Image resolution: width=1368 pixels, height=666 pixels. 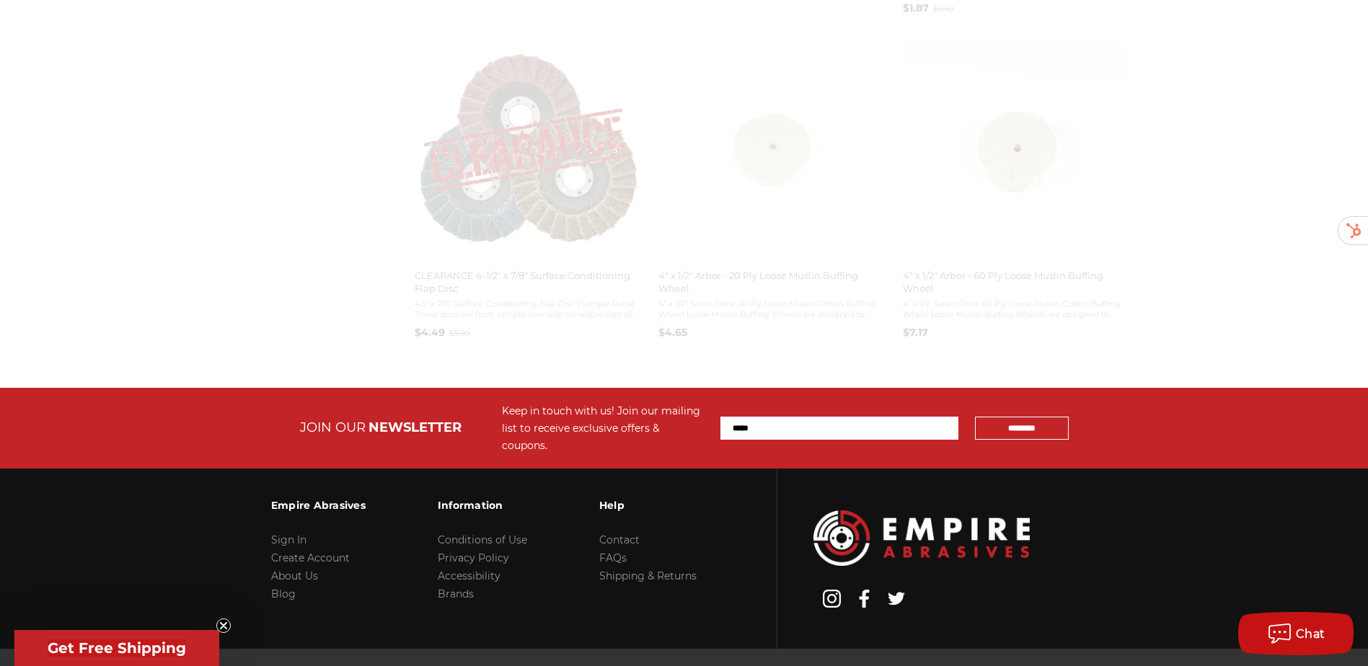 What do you see at coordinates (294, 576) in the screenshot?
I see `a: About Us` at bounding box center [294, 576].